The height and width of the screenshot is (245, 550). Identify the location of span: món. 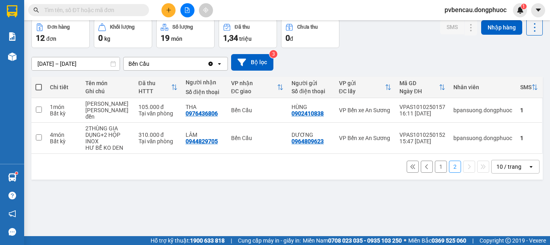
(177, 39).